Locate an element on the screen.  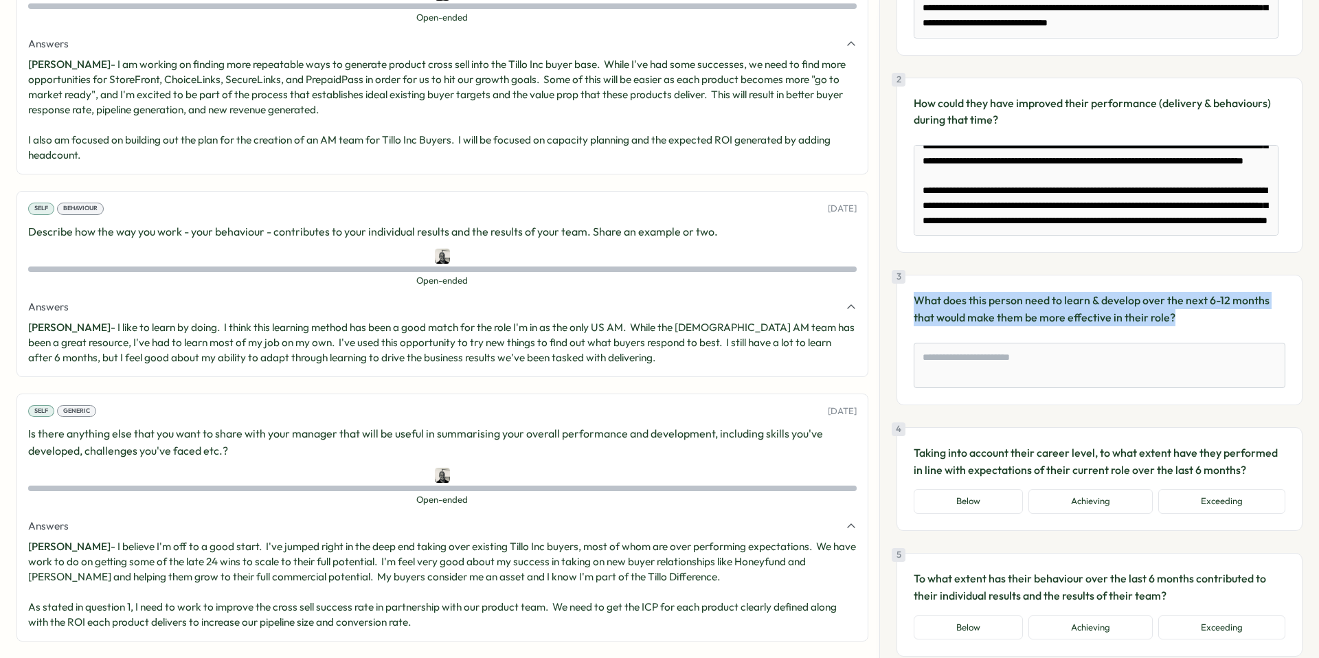
p: - I like to learn by doing. I think this learning method has been a good match for the role I'm i... is located at coordinates (442, 343).